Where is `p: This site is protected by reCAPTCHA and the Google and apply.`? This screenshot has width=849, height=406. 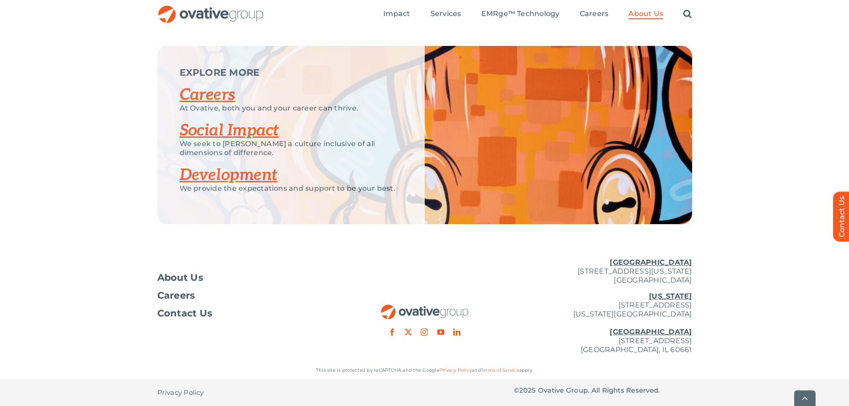
p: This site is protected by reCAPTCHA and the Google and apply. is located at coordinates (424, 370).